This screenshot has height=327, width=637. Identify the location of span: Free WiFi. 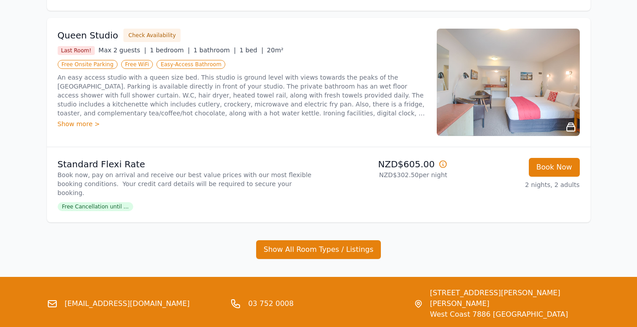
(137, 64).